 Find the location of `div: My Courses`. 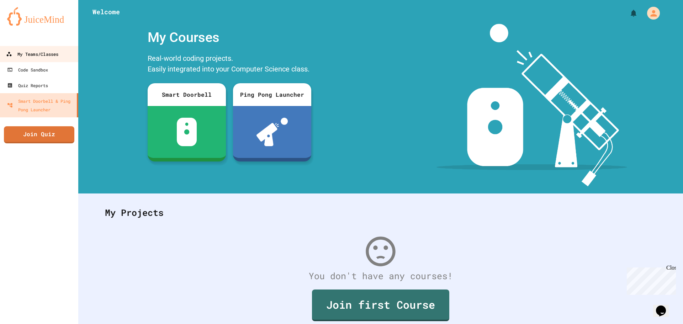

div: My Courses is located at coordinates (229, 37).